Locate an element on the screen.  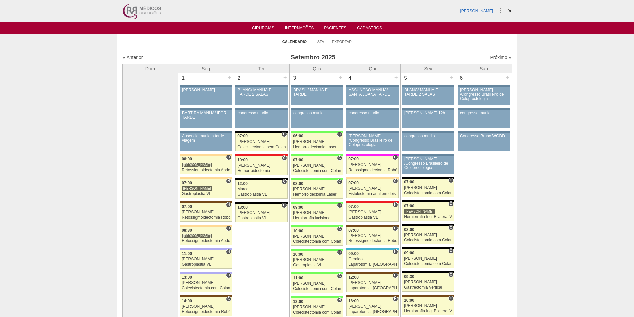
div: Herniorrafia Incisional is located at coordinates (317, 218).